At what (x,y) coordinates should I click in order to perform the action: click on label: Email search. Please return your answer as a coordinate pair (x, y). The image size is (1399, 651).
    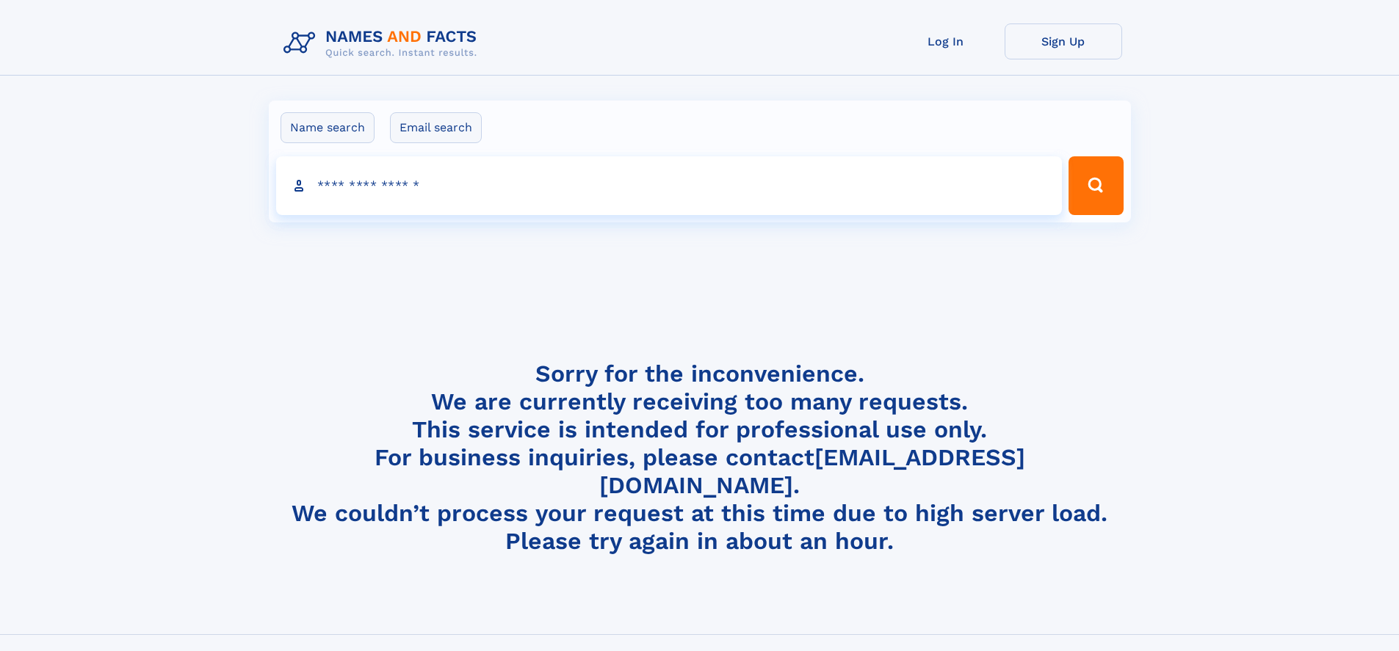
    Looking at the image, I should click on (435, 128).